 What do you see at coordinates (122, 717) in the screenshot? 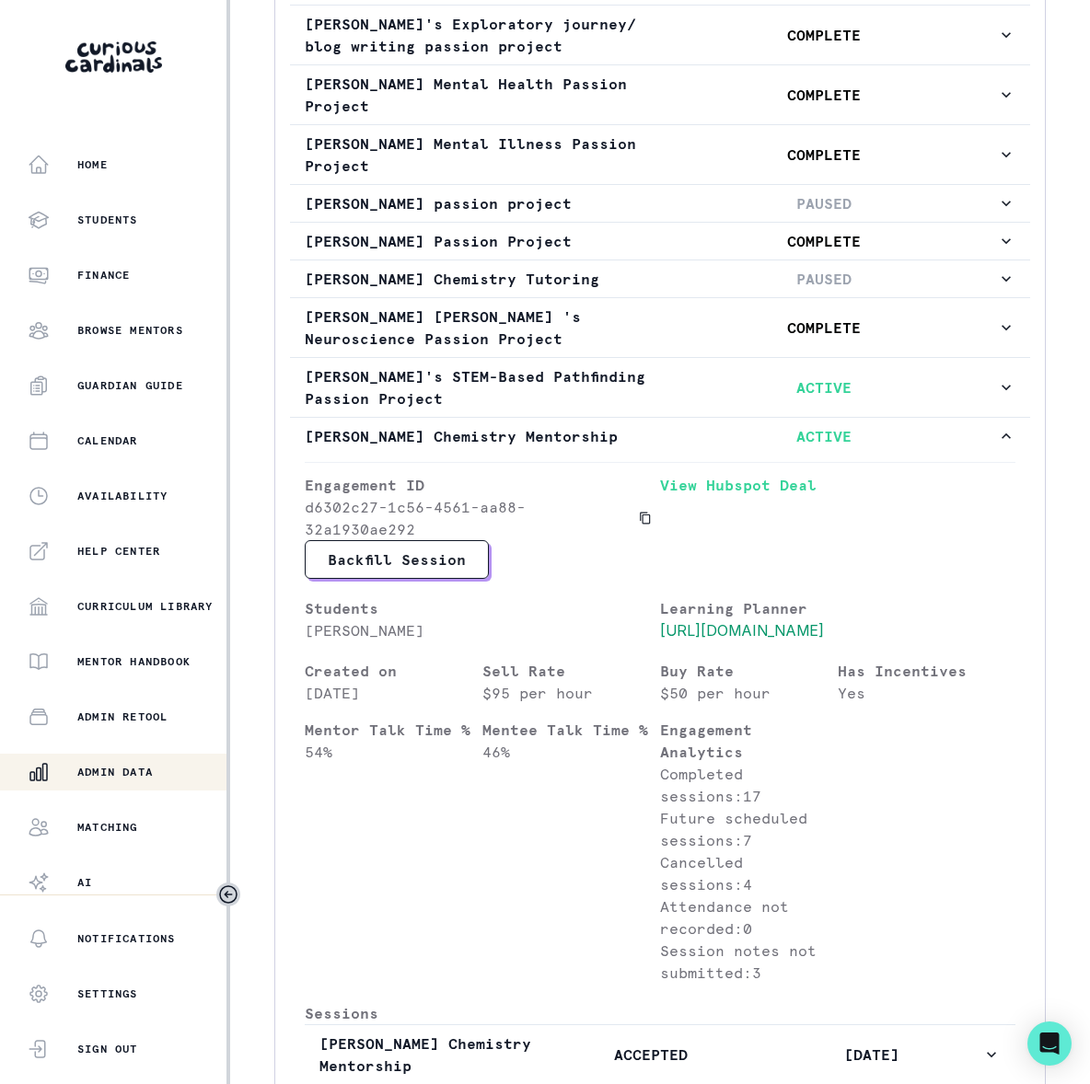
I see `p: Admin Retool` at bounding box center [122, 717].